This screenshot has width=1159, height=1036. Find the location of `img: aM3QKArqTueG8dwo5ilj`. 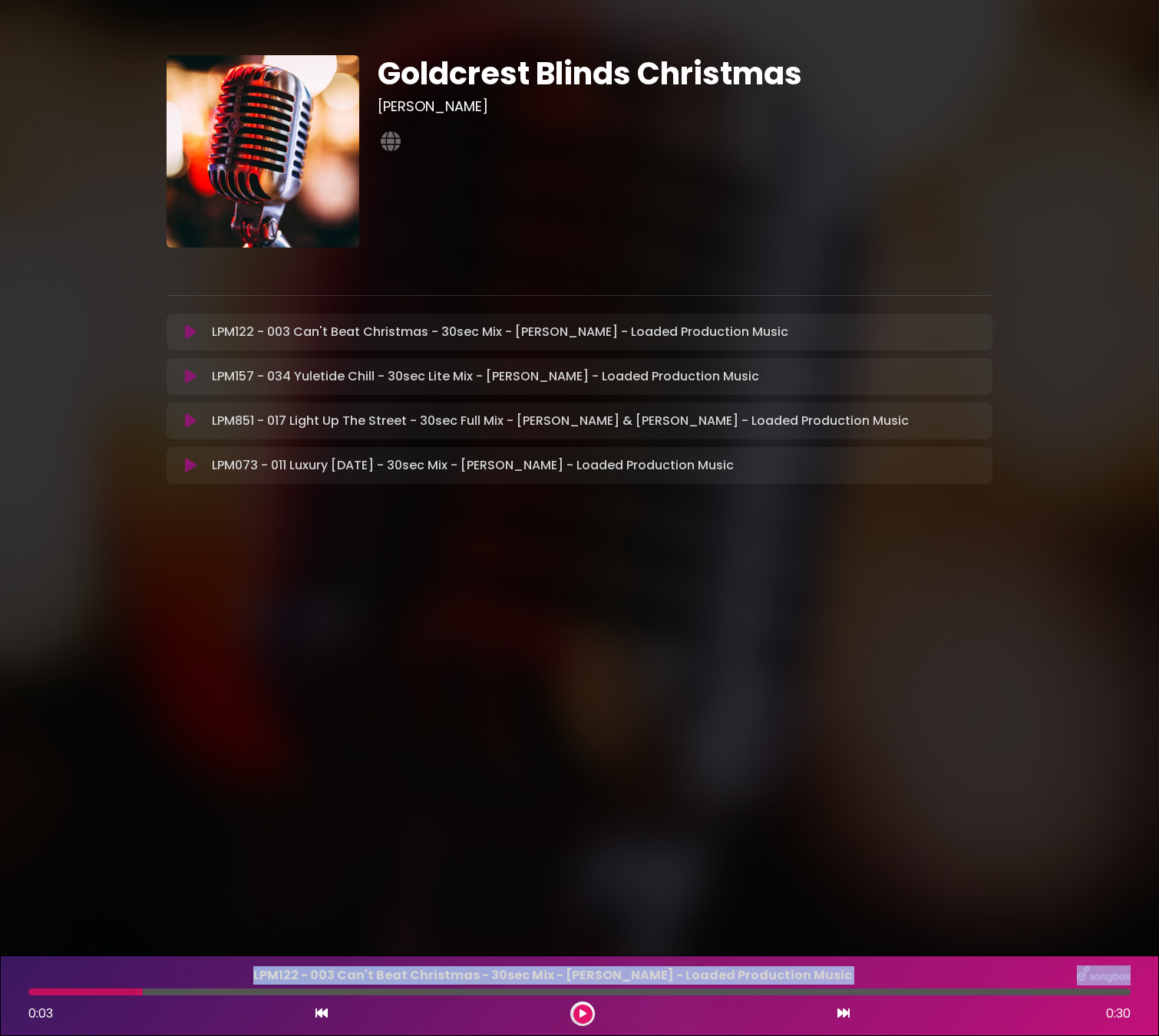

img: aM3QKArqTueG8dwo5ilj is located at coordinates (262, 151).